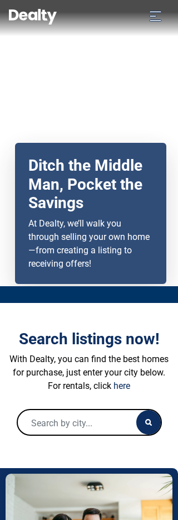 This screenshot has width=178, height=520. Describe the element at coordinates (91, 244) in the screenshot. I see `p: At Dealty, we’ll walk you through selling your own home—from creating a listing to receiving offers!` at that location.